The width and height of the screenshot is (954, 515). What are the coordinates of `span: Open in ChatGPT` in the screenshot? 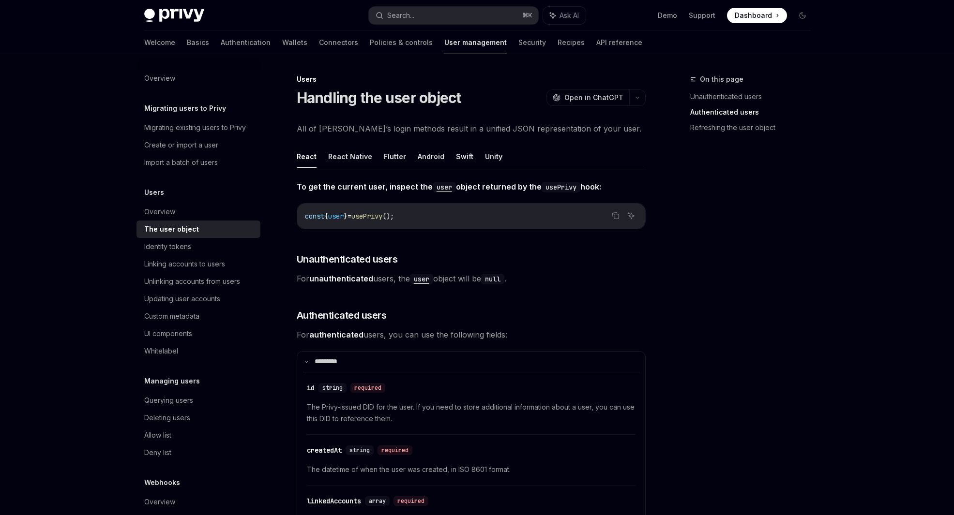 It's located at (594, 98).